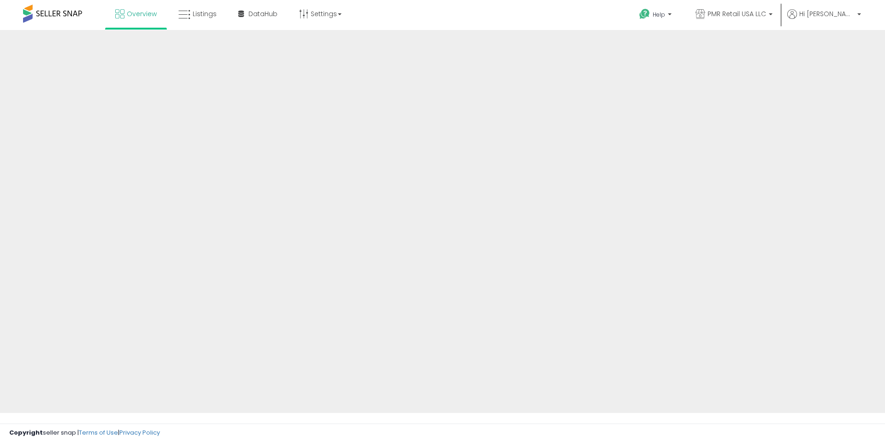 Image resolution: width=885 pixels, height=442 pixels. Describe the element at coordinates (263, 14) in the screenshot. I see `span: DataHub` at that location.